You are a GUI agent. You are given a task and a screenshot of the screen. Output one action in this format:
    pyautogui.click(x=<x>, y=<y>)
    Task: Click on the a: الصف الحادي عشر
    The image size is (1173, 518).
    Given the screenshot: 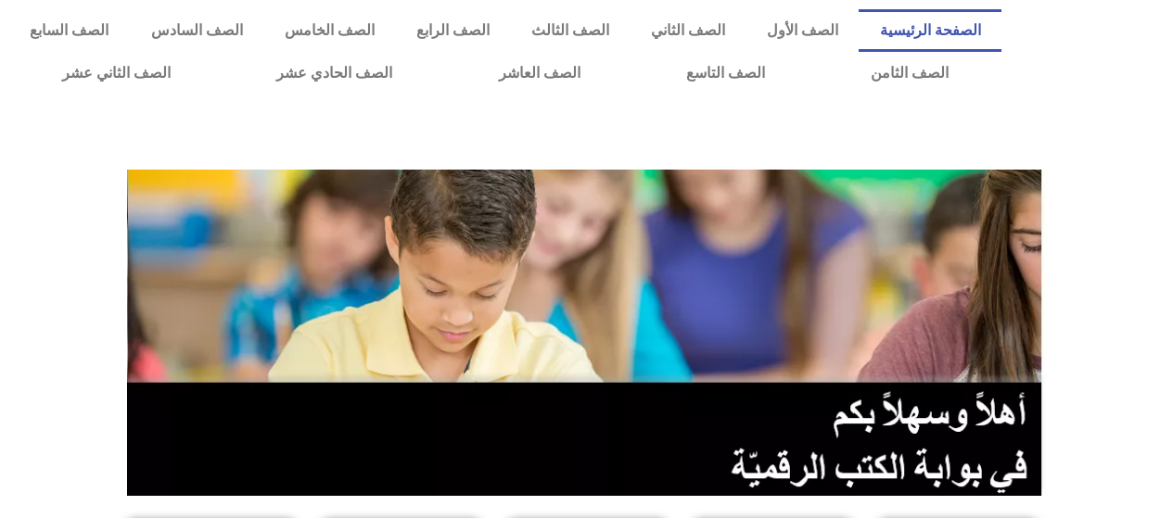 What is the action you would take?
    pyautogui.click(x=334, y=73)
    